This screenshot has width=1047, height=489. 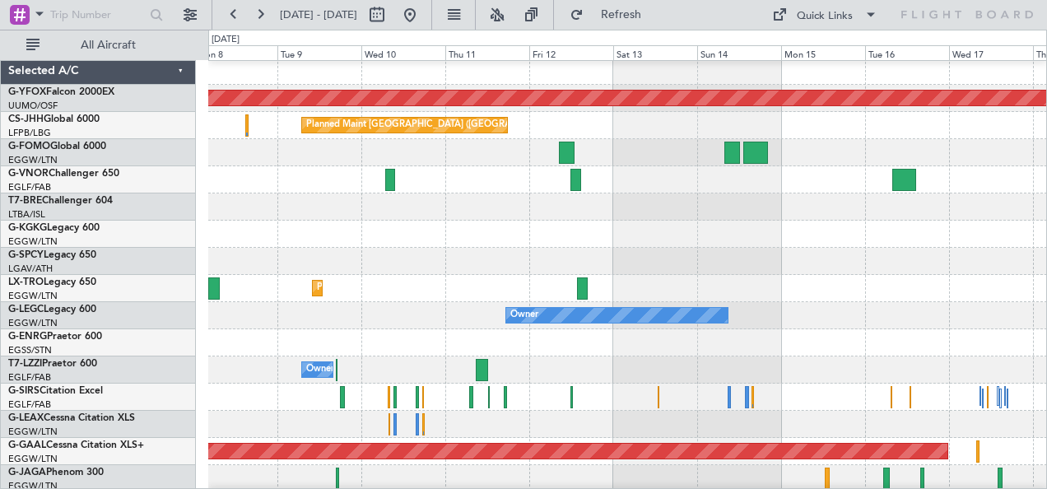 I want to click on a: G-ENRGPraetor 600, so click(x=55, y=336).